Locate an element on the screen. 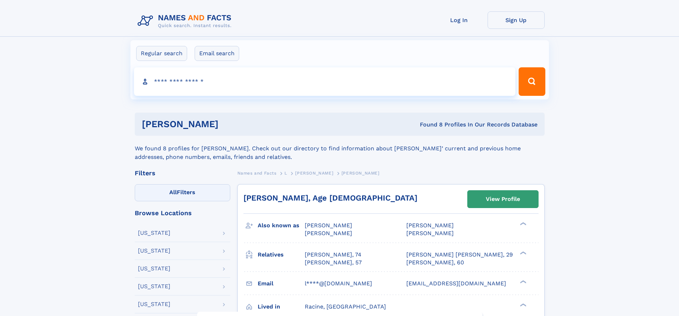 This screenshot has height=316, width=679. a: L is located at coordinates (286, 173).